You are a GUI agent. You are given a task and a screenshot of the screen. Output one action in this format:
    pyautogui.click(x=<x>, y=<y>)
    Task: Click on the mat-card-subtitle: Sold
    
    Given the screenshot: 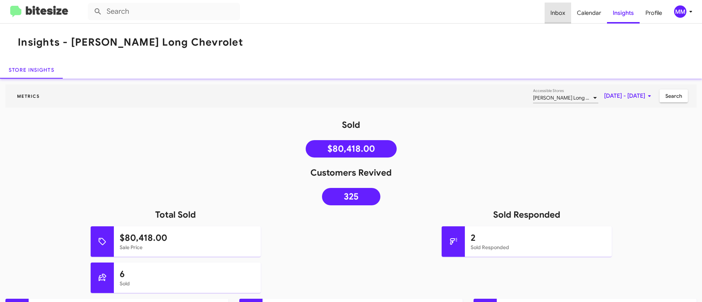 What is the action you would take?
    pyautogui.click(x=187, y=284)
    